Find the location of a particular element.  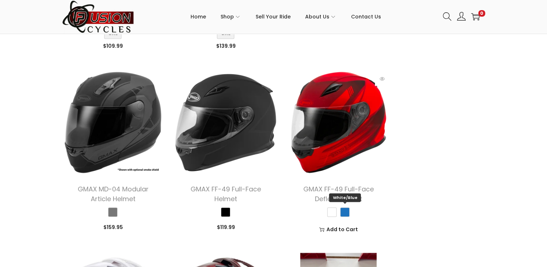

span: 119.99 is located at coordinates (226, 227).